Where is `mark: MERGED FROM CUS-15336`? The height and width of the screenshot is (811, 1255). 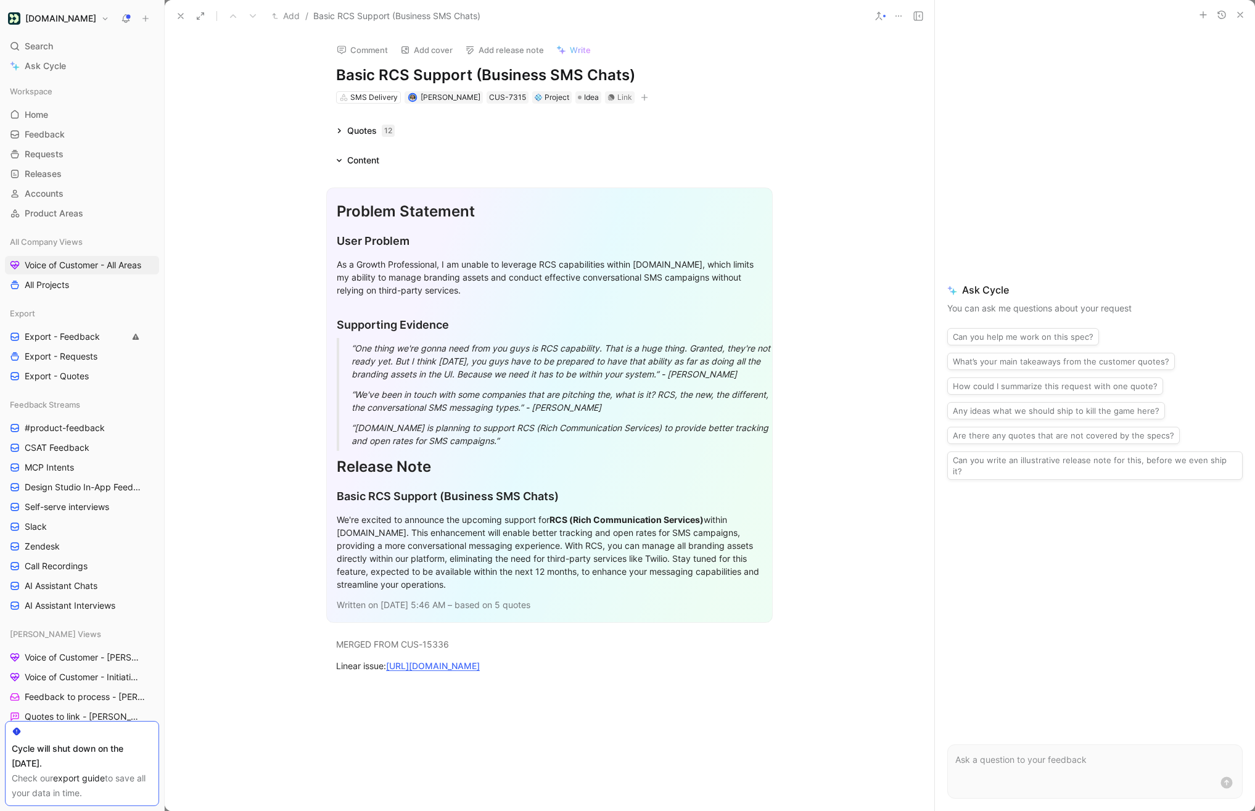
mark: MERGED FROM CUS-15336 is located at coordinates (392, 644).